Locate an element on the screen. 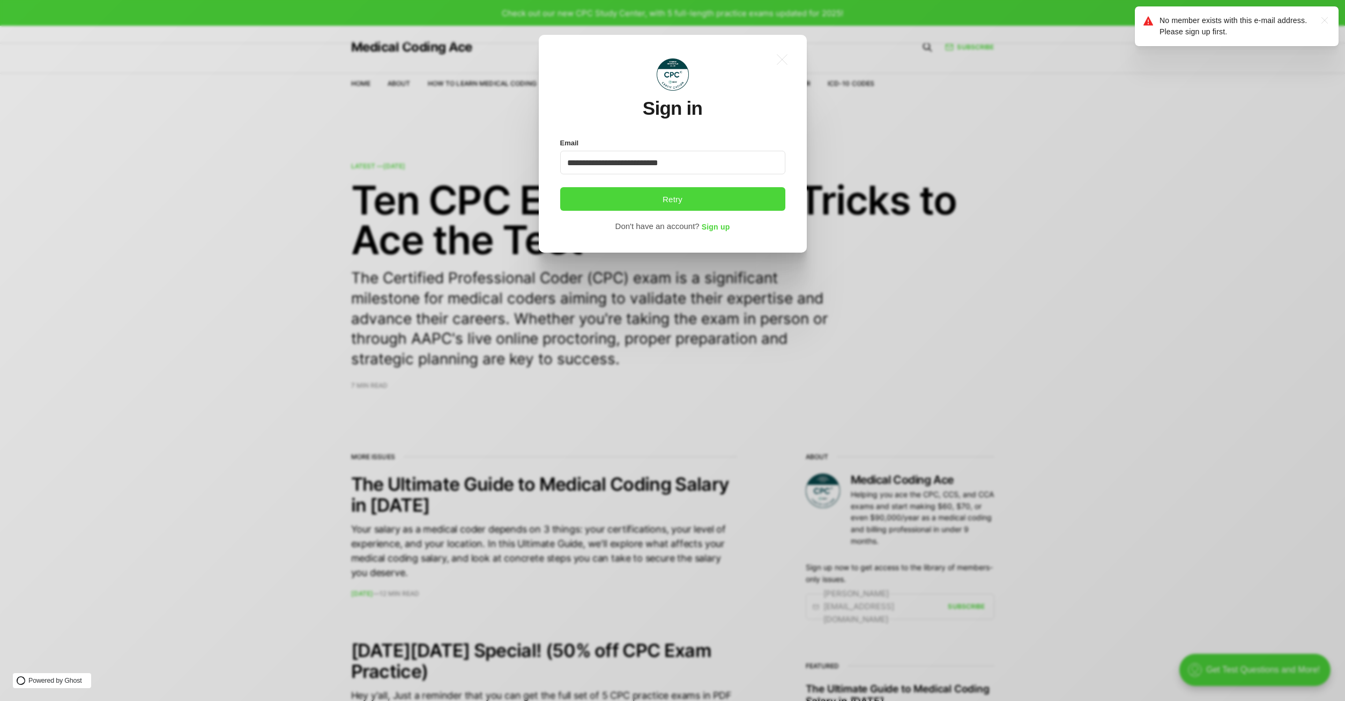 This screenshot has width=1345, height=701. label: Email is located at coordinates (569, 143).